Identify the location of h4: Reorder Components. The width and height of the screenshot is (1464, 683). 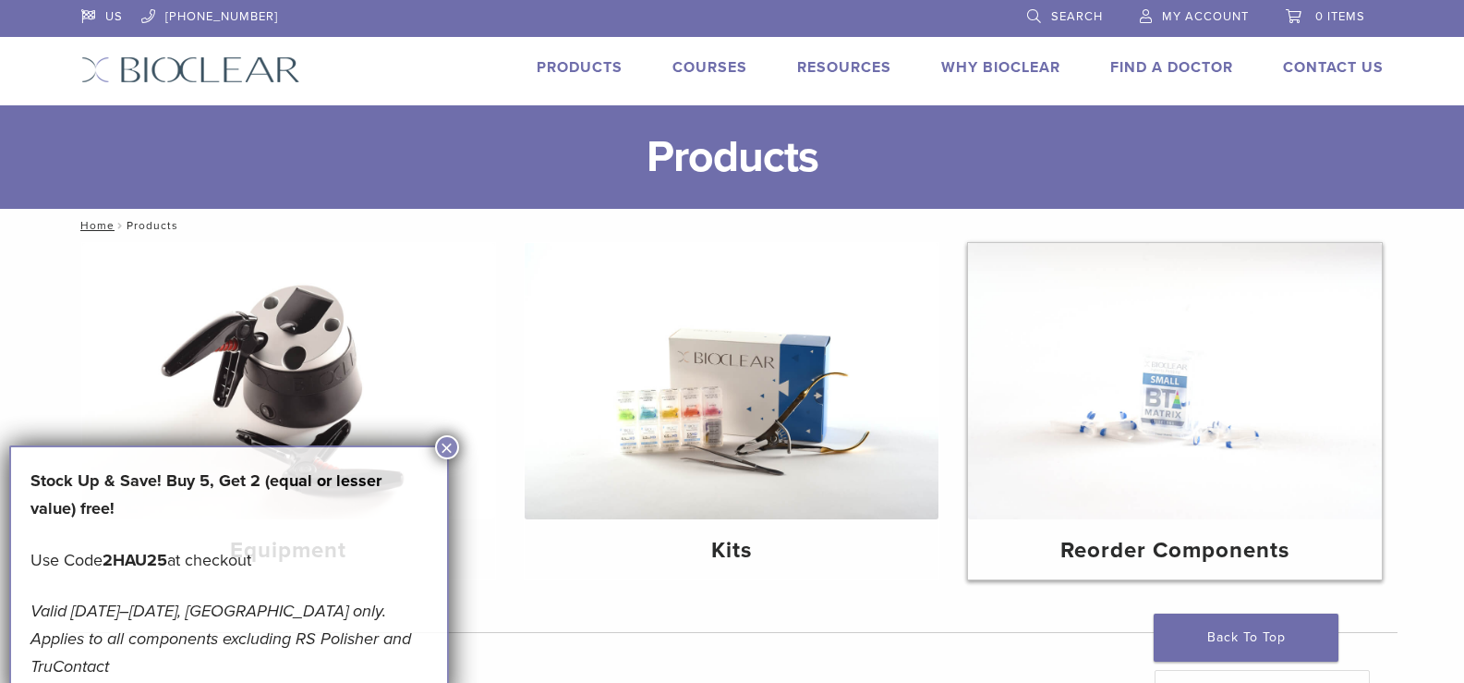
(1175, 551).